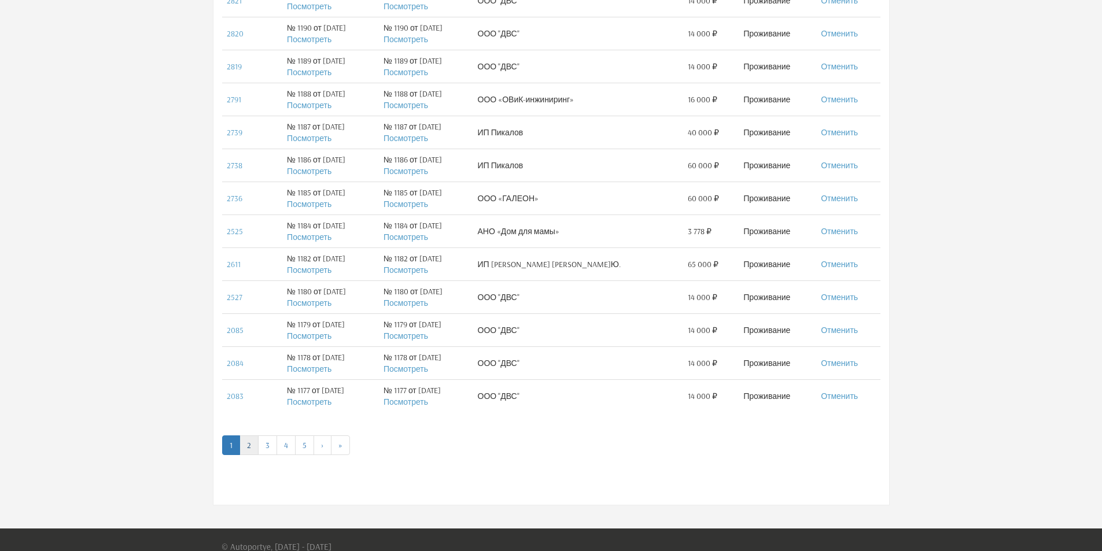 The image size is (1102, 551). I want to click on a: 2525, so click(235, 231).